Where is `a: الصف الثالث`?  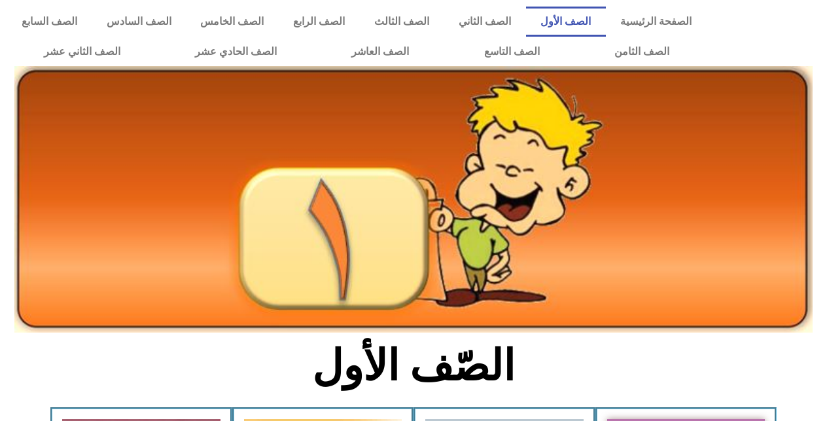 a: الصف الثالث is located at coordinates (402, 22).